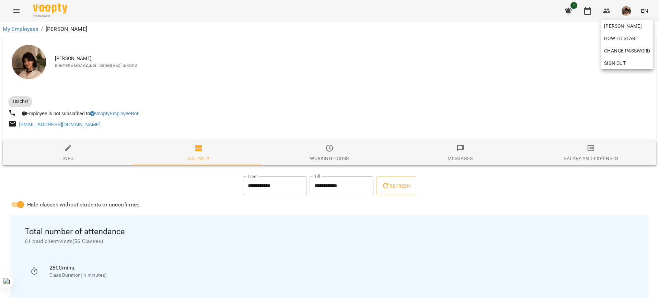 The image size is (659, 298). What do you see at coordinates (621, 38) in the screenshot?
I see `span: How to start` at bounding box center [621, 38].